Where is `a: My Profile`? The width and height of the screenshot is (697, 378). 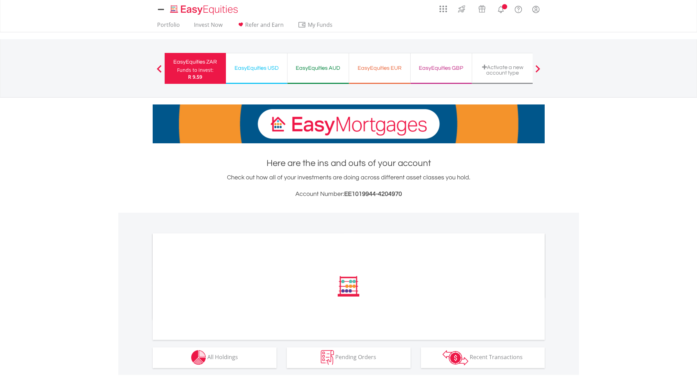
a: My Profile is located at coordinates (536, 9).